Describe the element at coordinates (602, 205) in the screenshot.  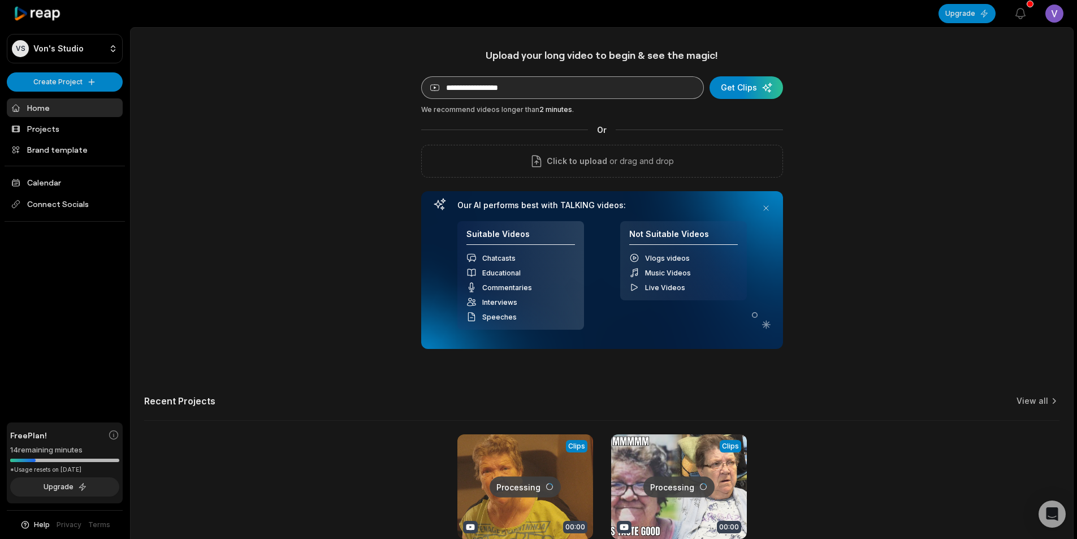
I see `h3: Our AI performs best with TALKING videos:` at that location.